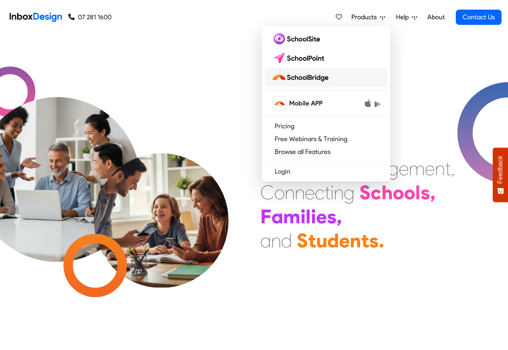  I want to click on img: schoolbridge logo, so click(301, 77).